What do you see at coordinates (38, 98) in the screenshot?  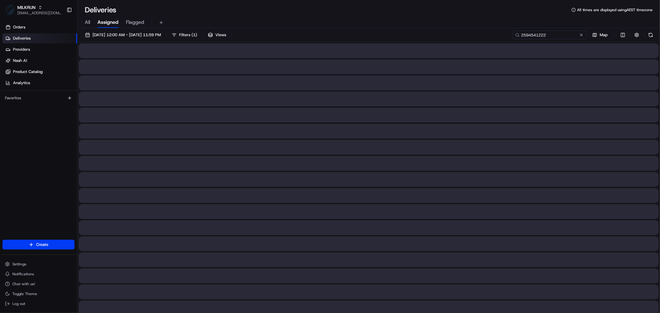 I see `div: Favorites` at bounding box center [38, 98].